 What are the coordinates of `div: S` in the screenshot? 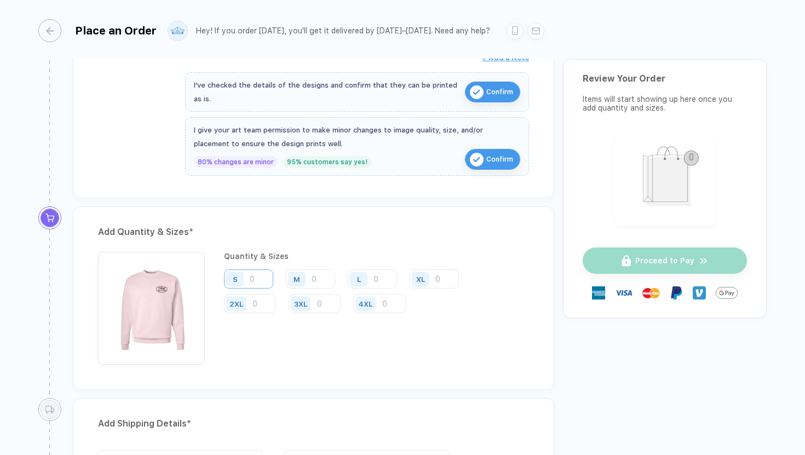 It's located at (235, 279).